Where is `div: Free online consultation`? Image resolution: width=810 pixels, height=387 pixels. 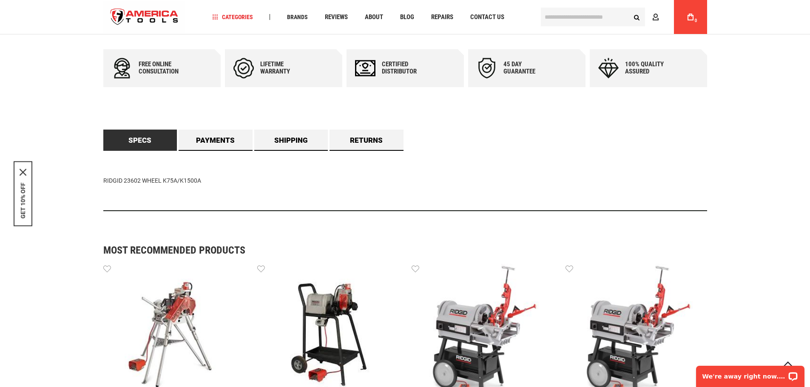
div: Free online consultation is located at coordinates (164, 68).